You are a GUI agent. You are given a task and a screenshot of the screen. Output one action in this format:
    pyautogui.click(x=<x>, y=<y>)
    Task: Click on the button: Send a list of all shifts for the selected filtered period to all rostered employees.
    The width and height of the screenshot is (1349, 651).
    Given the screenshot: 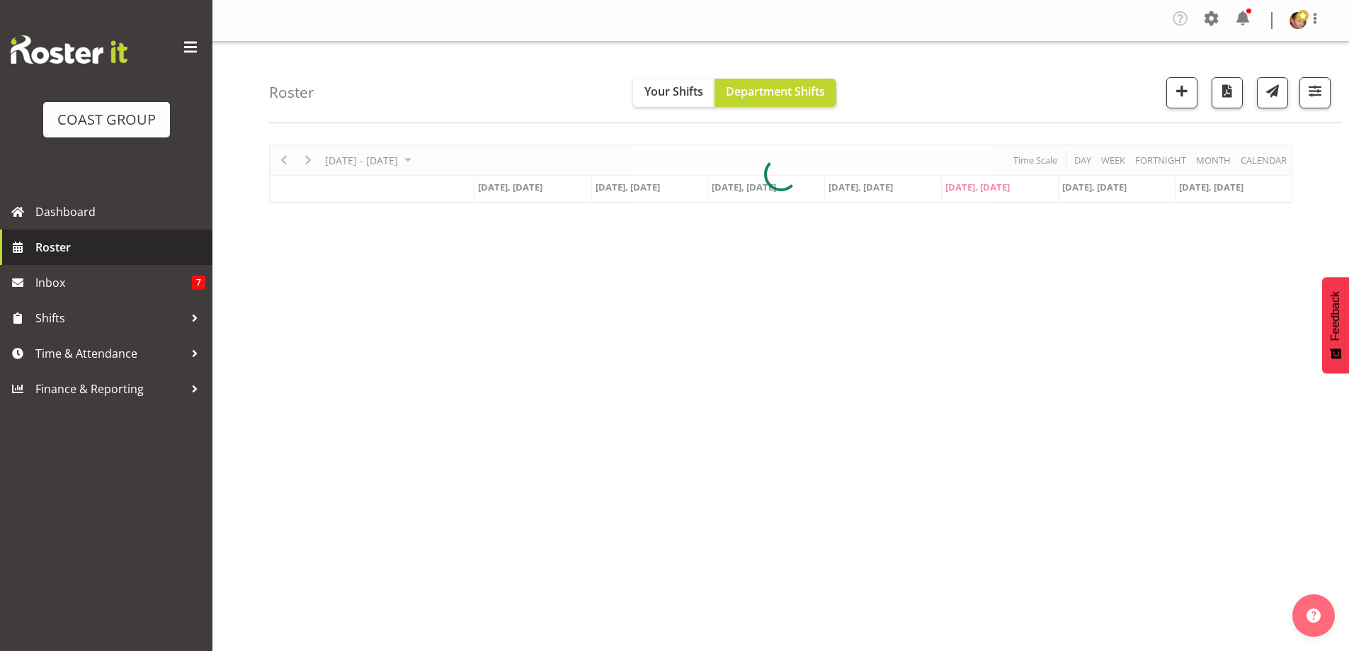 What is the action you would take?
    pyautogui.click(x=1273, y=93)
    